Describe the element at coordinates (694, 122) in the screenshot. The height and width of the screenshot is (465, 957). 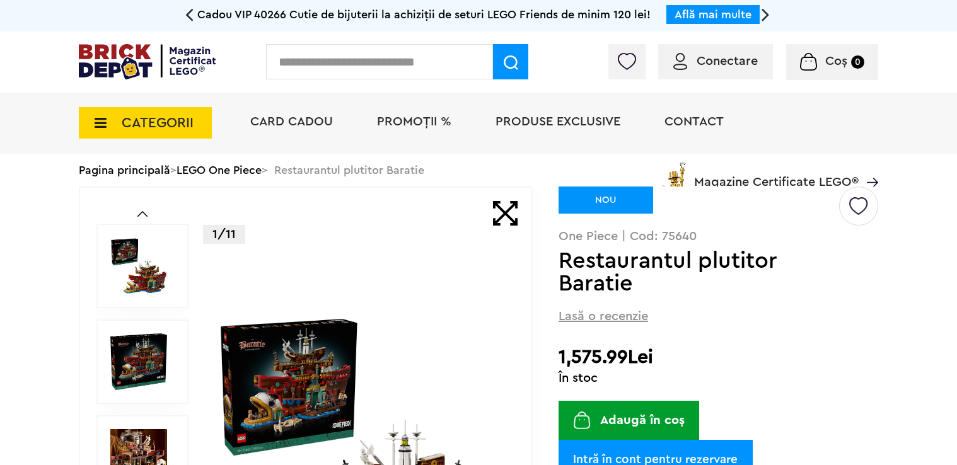
I see `span: Contact` at that location.